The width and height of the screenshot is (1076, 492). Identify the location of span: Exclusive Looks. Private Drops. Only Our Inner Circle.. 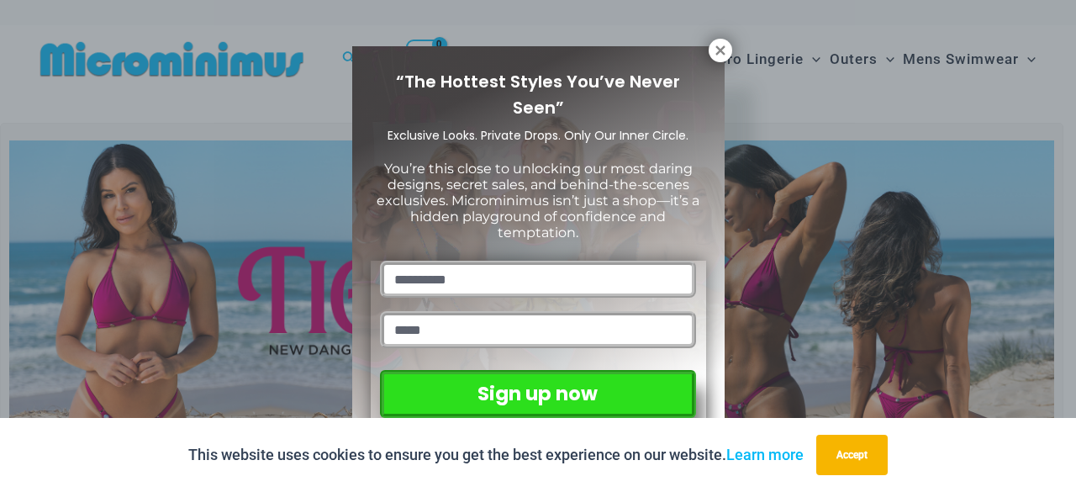
(538, 135).